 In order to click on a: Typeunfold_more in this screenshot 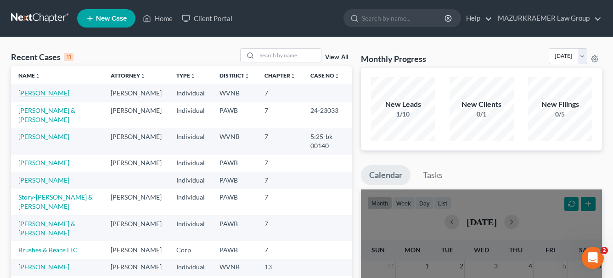, I will do `click(186, 75)`.